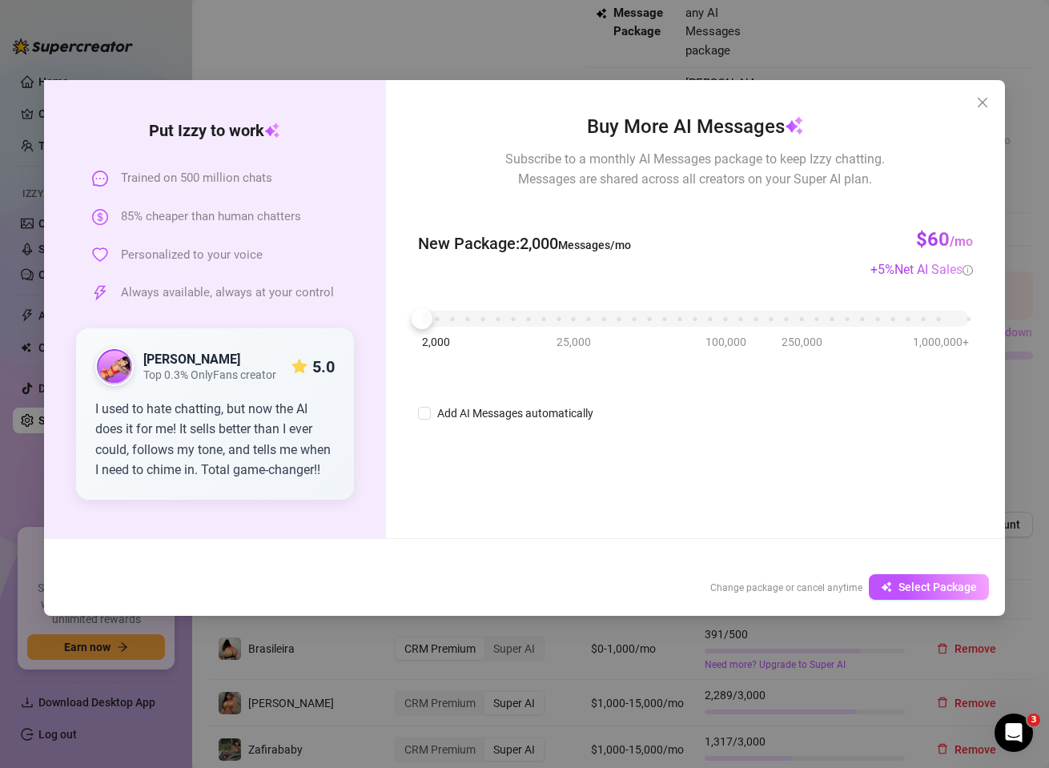 The image size is (1049, 768). What do you see at coordinates (941, 342) in the screenshot?
I see `span: 1,000,000+` at bounding box center [941, 342].